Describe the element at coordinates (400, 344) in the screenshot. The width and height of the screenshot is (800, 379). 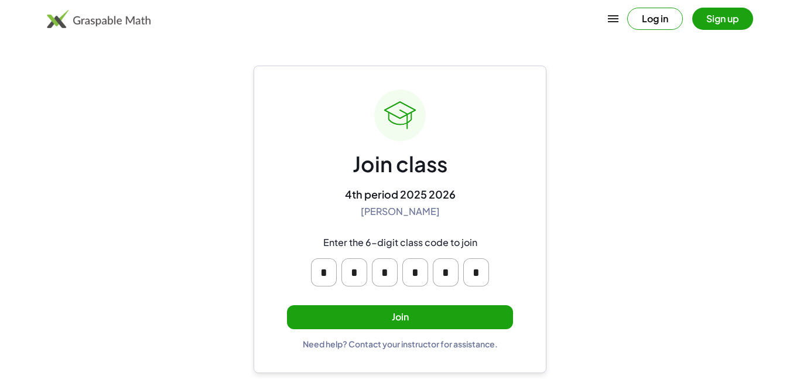
I see `div: Need help? Contact your instructor for assistance.` at that location.